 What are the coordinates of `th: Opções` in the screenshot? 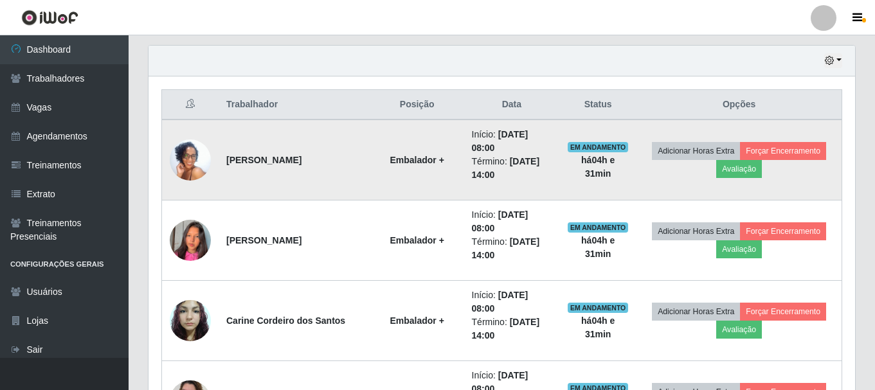 It's located at (739, 105).